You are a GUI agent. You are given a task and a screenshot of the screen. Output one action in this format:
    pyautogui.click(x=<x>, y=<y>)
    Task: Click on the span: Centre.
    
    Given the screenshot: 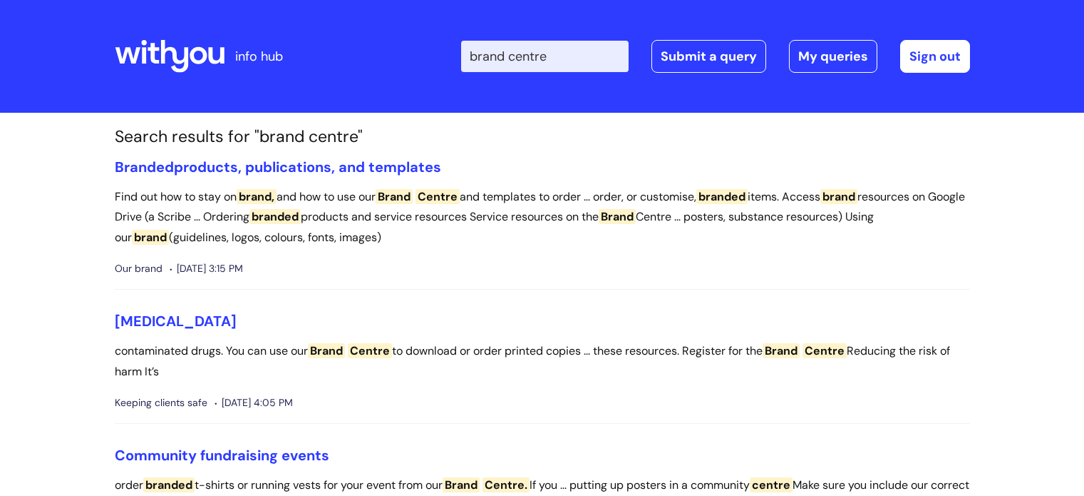 What is the action you would take?
    pyautogui.click(x=506, y=484)
    